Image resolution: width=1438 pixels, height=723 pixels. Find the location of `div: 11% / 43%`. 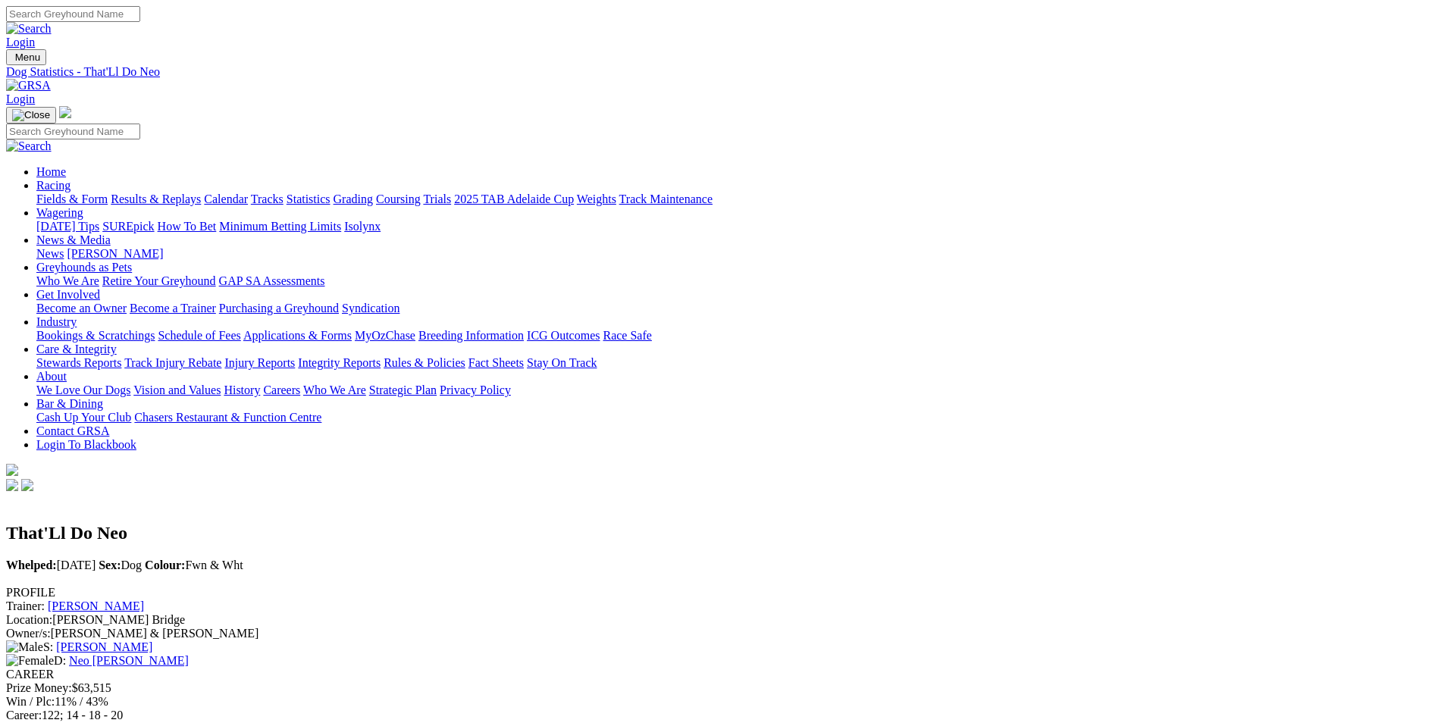

div: 11% / 43% is located at coordinates (719, 702).